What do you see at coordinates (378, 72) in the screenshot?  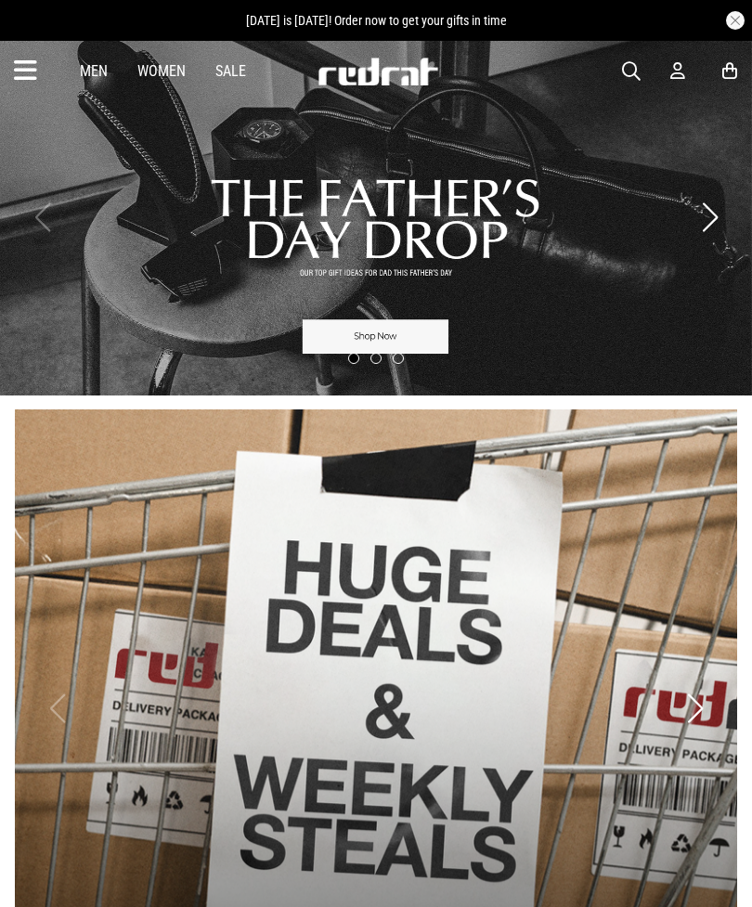 I see `img: Redrat logo` at bounding box center [378, 72].